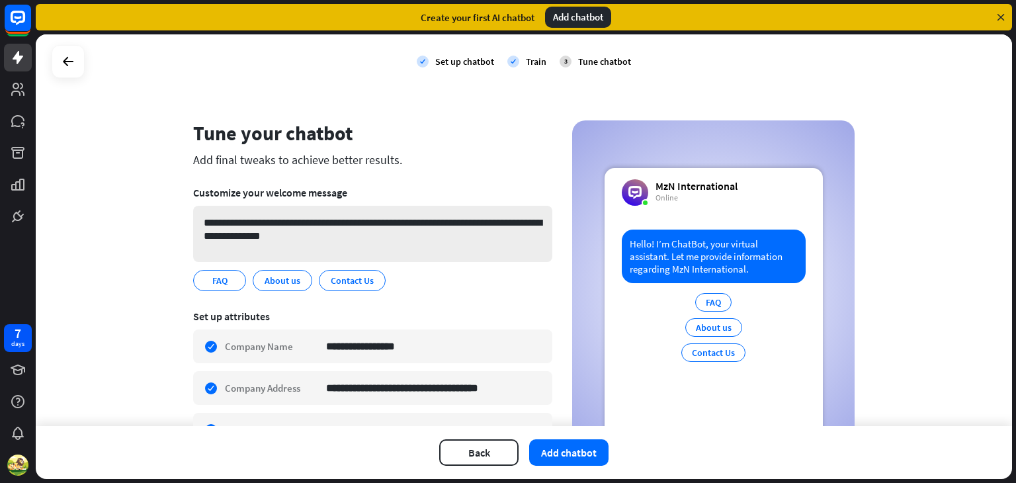 This screenshot has height=483, width=1016. What do you see at coordinates (282, 280) in the screenshot?
I see `span: About us` at bounding box center [282, 280].